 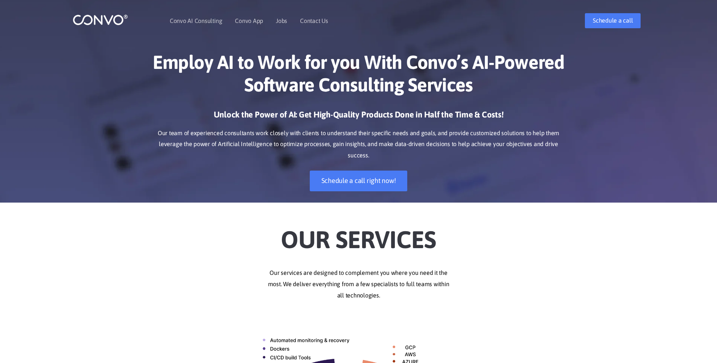 What do you see at coordinates (359, 235) in the screenshot?
I see `h2: Our Services` at bounding box center [359, 235].